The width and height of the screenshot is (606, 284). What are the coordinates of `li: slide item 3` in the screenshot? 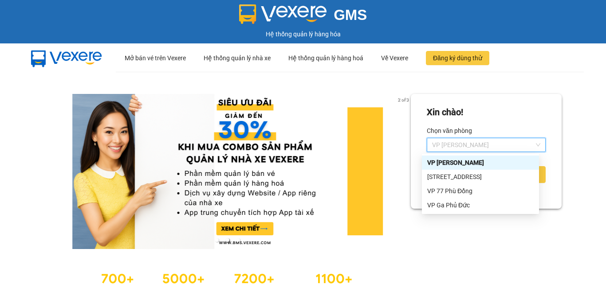 It's located at (238, 240).